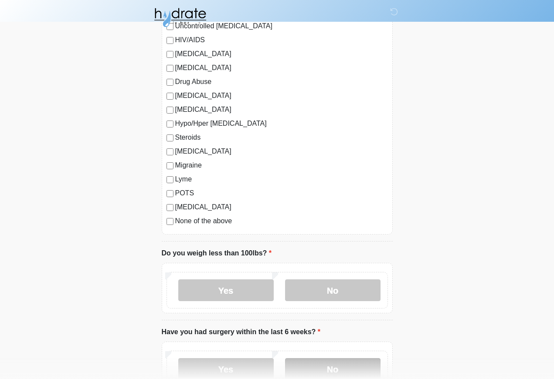 This screenshot has width=554, height=379. I want to click on label: Steroids, so click(281, 138).